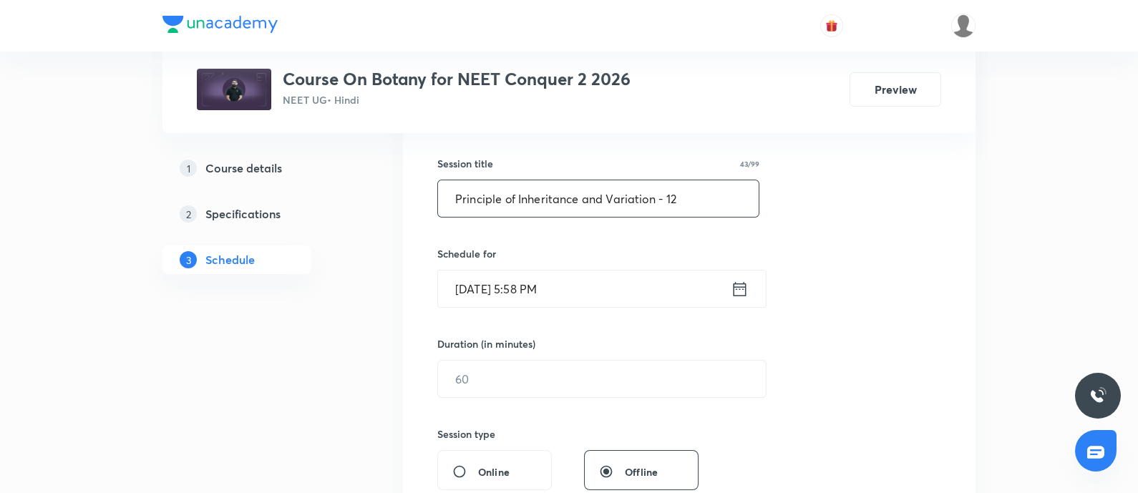 The image size is (1138, 493). Describe the element at coordinates (457, 79) in the screenshot. I see `h3: Course On Botany for NEET Conquer 2 2026` at that location.